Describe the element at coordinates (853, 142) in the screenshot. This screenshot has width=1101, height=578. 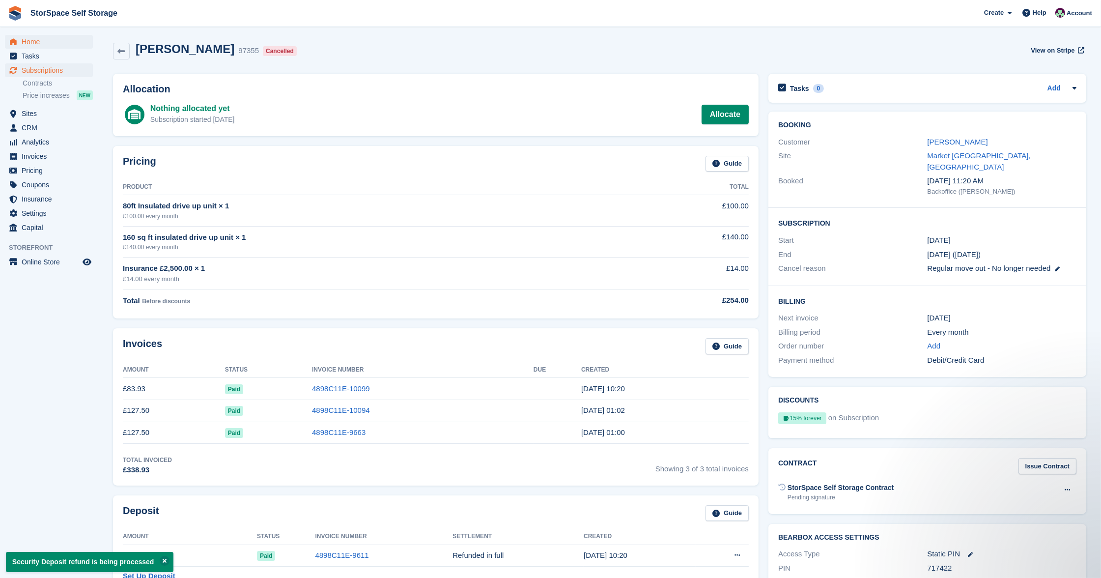
I see `div: Customer` at that location.